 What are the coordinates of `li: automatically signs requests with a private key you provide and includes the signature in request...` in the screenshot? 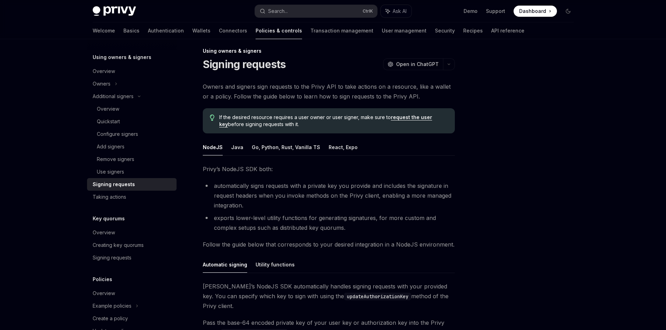 It's located at (329, 196).